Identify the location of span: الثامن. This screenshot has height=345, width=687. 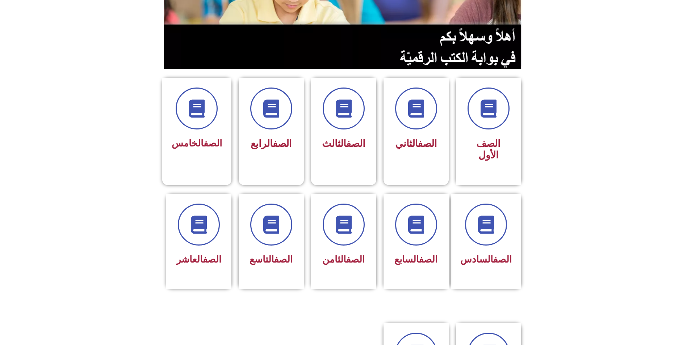
(343, 260).